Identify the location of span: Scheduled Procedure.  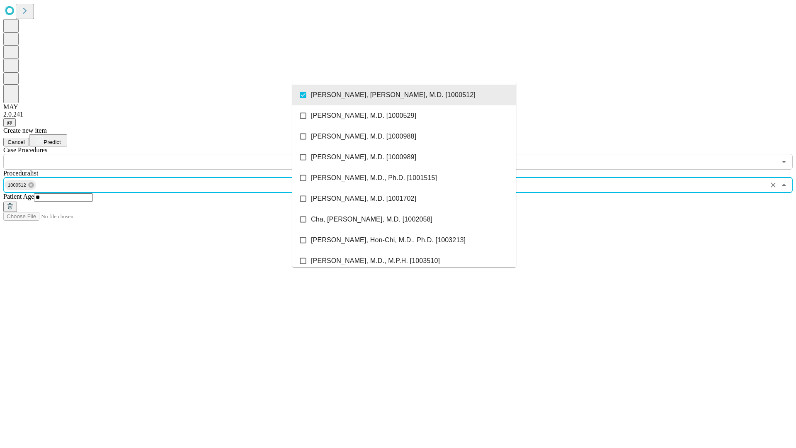
(25, 150).